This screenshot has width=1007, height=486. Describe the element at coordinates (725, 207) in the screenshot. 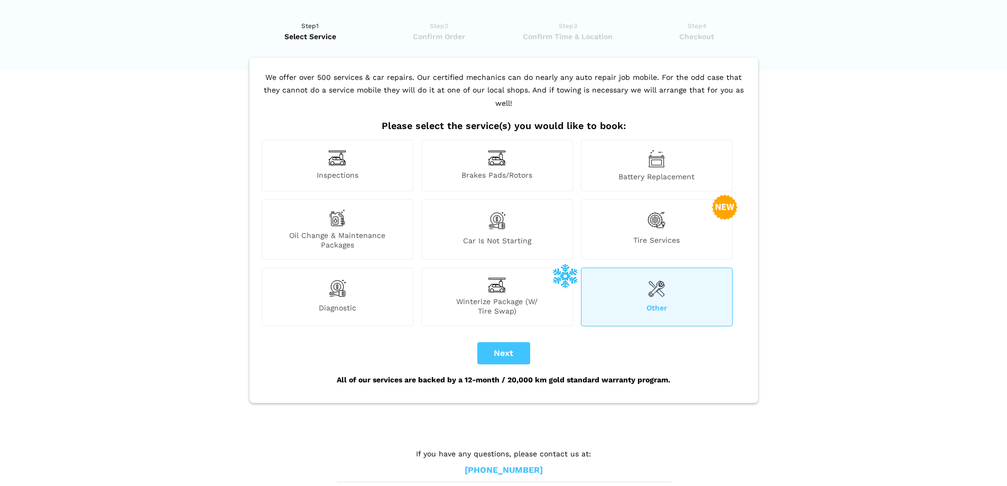

I see `img: new-badge-2-48.png` at that location.